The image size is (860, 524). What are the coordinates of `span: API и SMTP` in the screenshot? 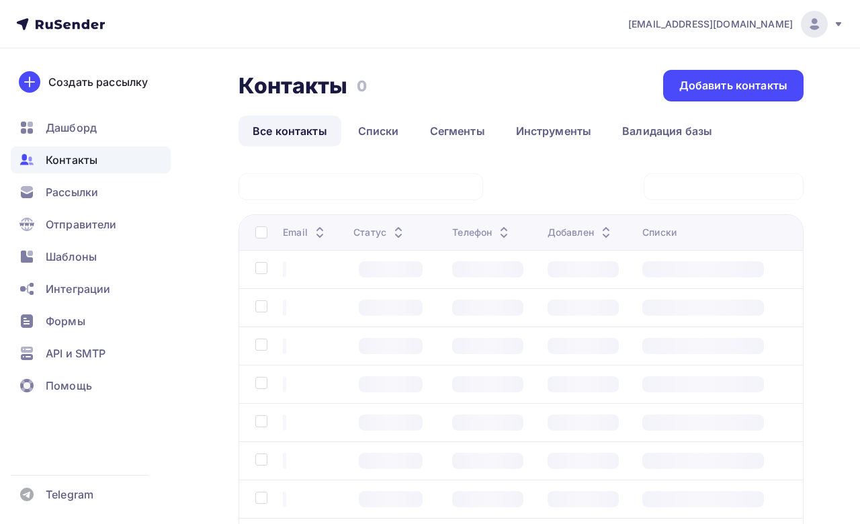 It's located at (75, 353).